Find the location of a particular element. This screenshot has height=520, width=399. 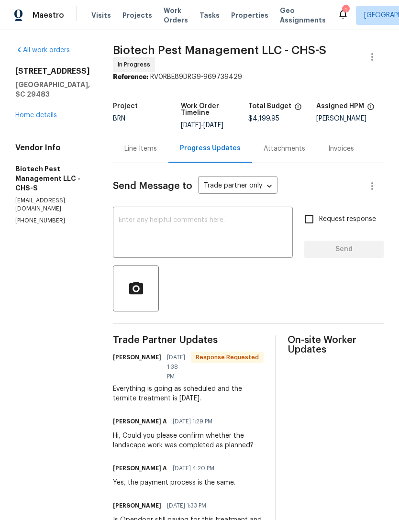

span: On-site Worker Updates is located at coordinates (335, 345).